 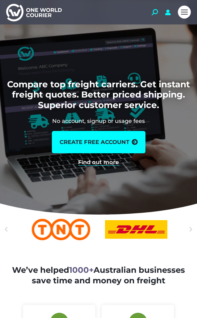 I want to click on a: create free account, so click(x=99, y=142).